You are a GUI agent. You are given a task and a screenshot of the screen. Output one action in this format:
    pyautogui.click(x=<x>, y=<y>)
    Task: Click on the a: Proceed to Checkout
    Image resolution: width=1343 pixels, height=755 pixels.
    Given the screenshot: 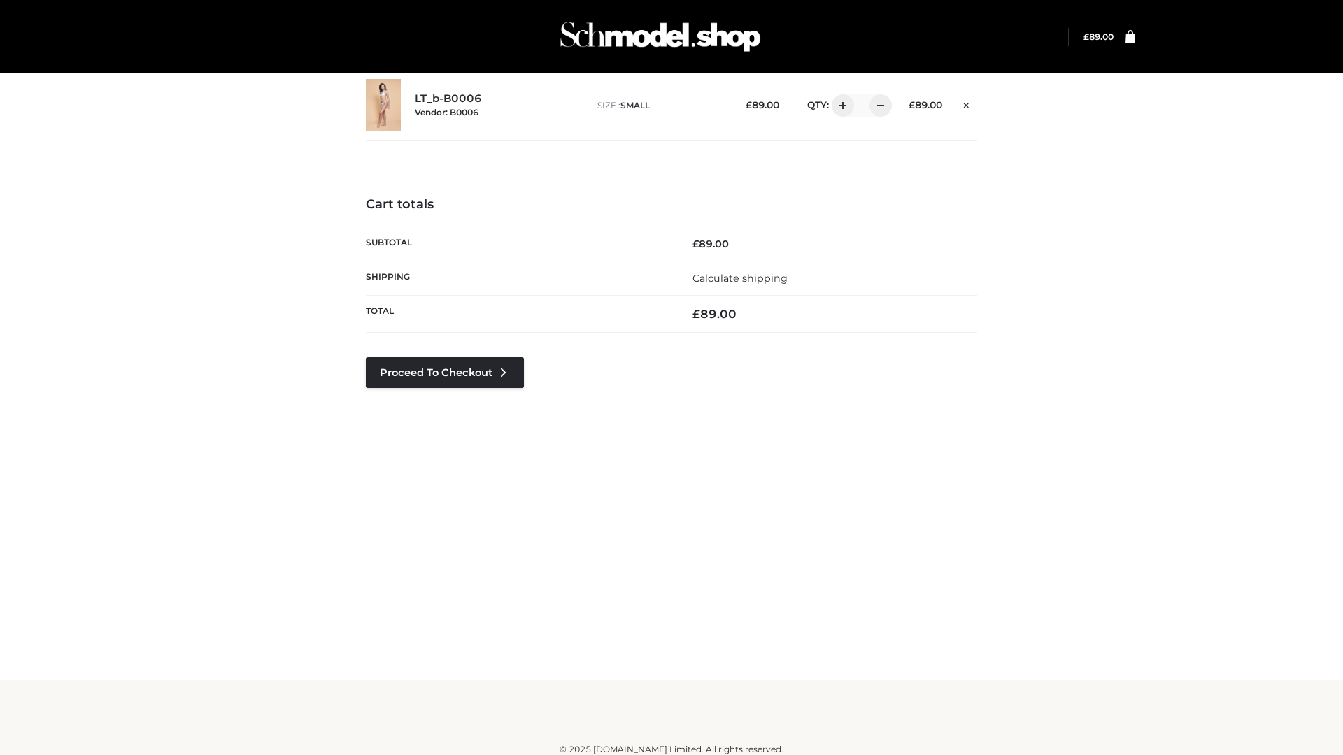 What is the action you would take?
    pyautogui.click(x=445, y=373)
    